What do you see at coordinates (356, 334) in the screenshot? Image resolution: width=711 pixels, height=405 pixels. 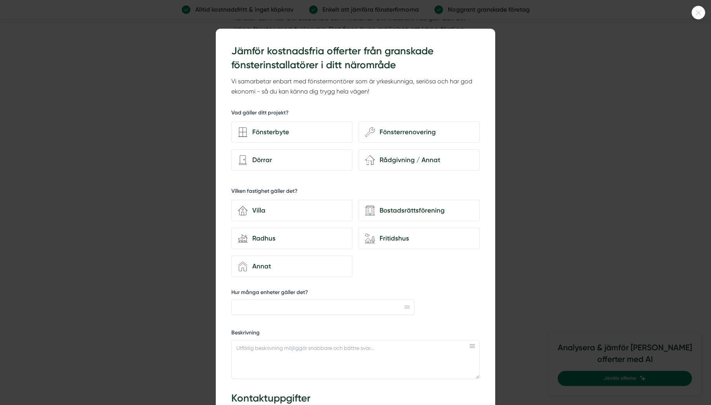 I see `label: Beskrivning` at bounding box center [356, 334].